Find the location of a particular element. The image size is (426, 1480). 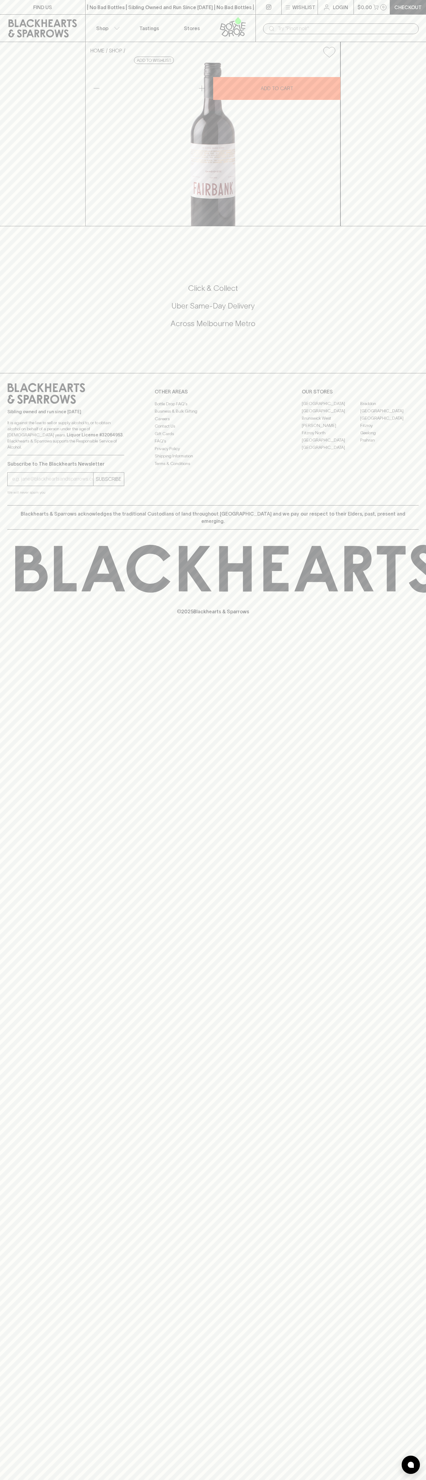

a: FAQ's is located at coordinates (213, 441).